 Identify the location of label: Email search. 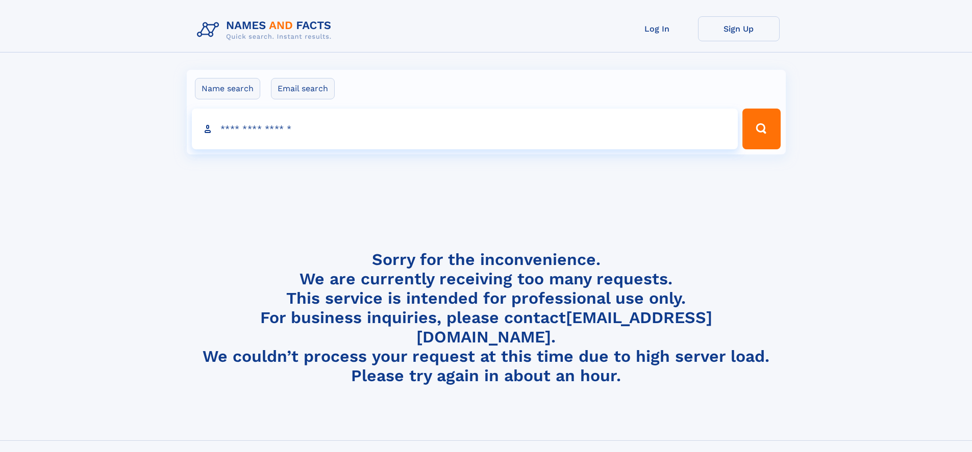
(302, 89).